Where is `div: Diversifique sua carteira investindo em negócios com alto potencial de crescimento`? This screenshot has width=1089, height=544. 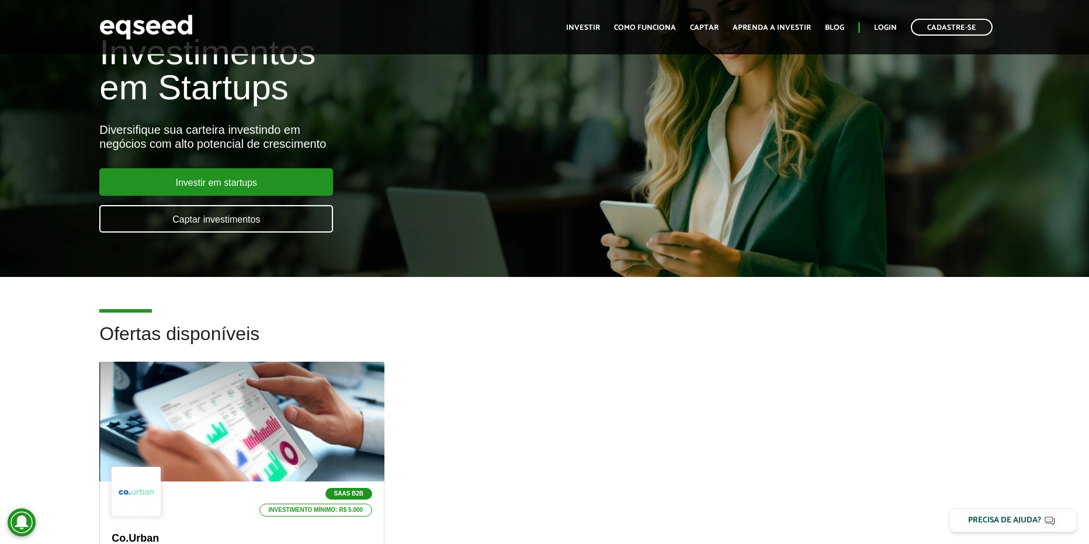
div: Diversifique sua carteira investindo em negócios com alto potencial de crescimento is located at coordinates (363, 137).